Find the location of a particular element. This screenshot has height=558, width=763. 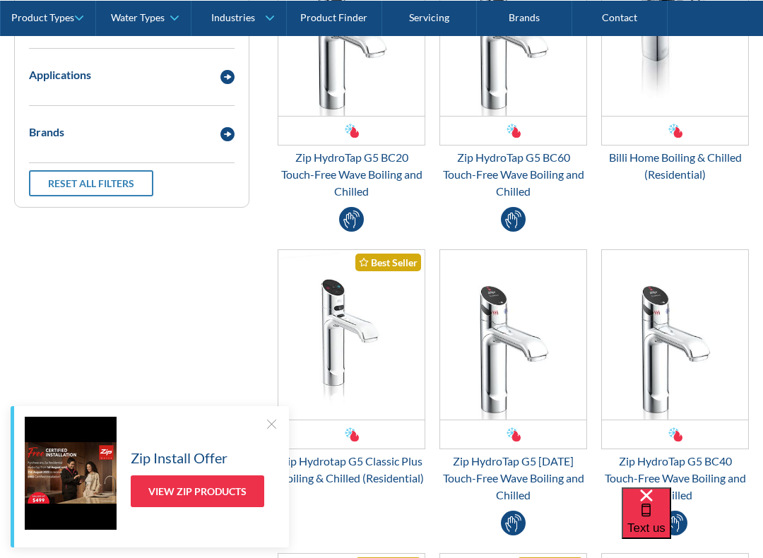

h5: Zip Install Offer is located at coordinates (179, 458).